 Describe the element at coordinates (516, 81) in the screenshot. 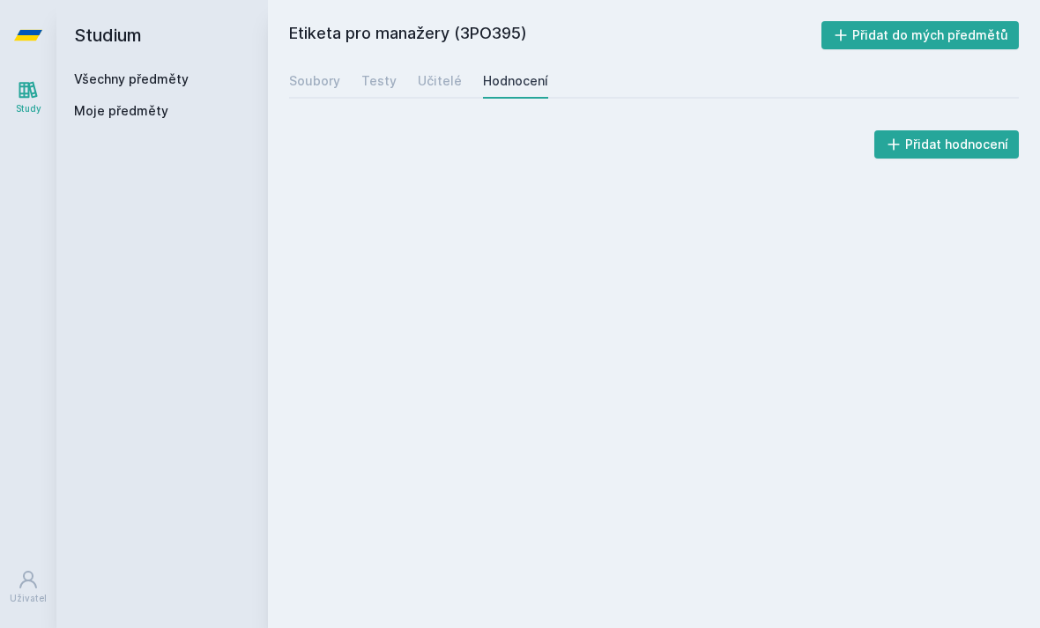

I see `a: Hodnocení` at that location.